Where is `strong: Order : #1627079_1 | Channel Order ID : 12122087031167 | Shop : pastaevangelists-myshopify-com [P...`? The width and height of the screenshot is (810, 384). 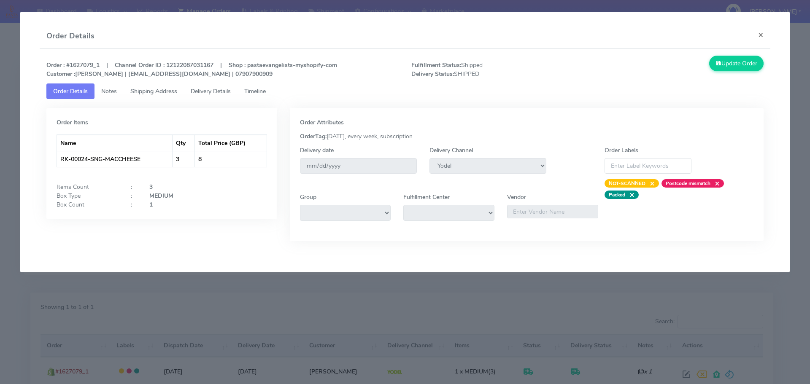
strong: Order : #1627079_1 | Channel Order ID : 12122087031167 | Shop : pastaevangelists-myshopify-com [P... is located at coordinates (191, 70).